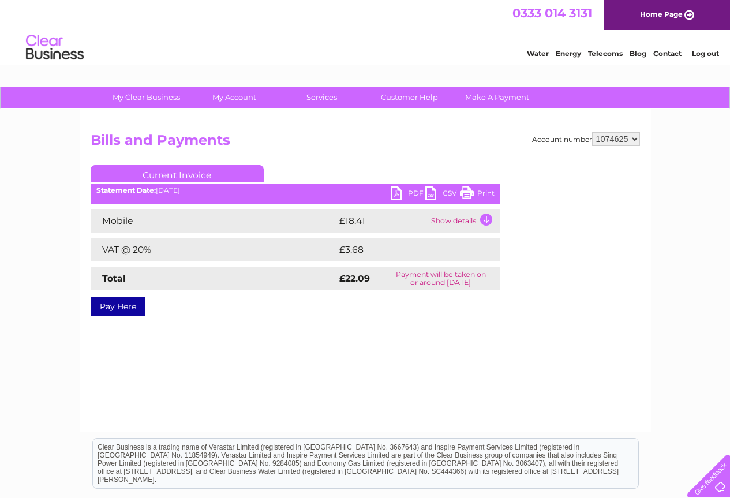 The width and height of the screenshot is (730, 498). Describe the element at coordinates (586, 139) in the screenshot. I see `div: Account number` at that location.